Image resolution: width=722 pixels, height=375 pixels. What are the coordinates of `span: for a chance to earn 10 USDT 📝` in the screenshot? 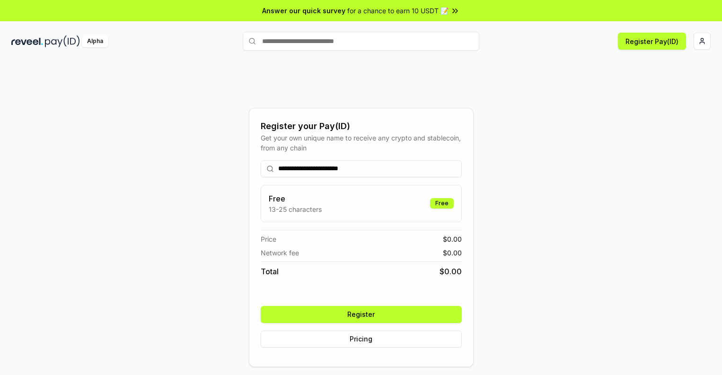 It's located at (398, 10).